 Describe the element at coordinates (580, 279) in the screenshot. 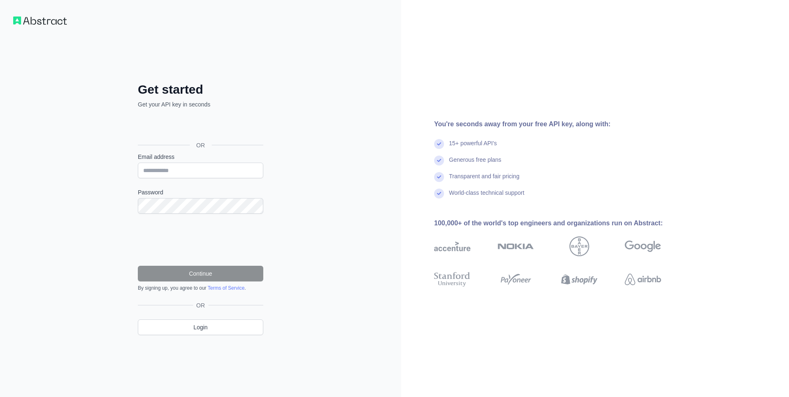

I see `img: shopify` at that location.